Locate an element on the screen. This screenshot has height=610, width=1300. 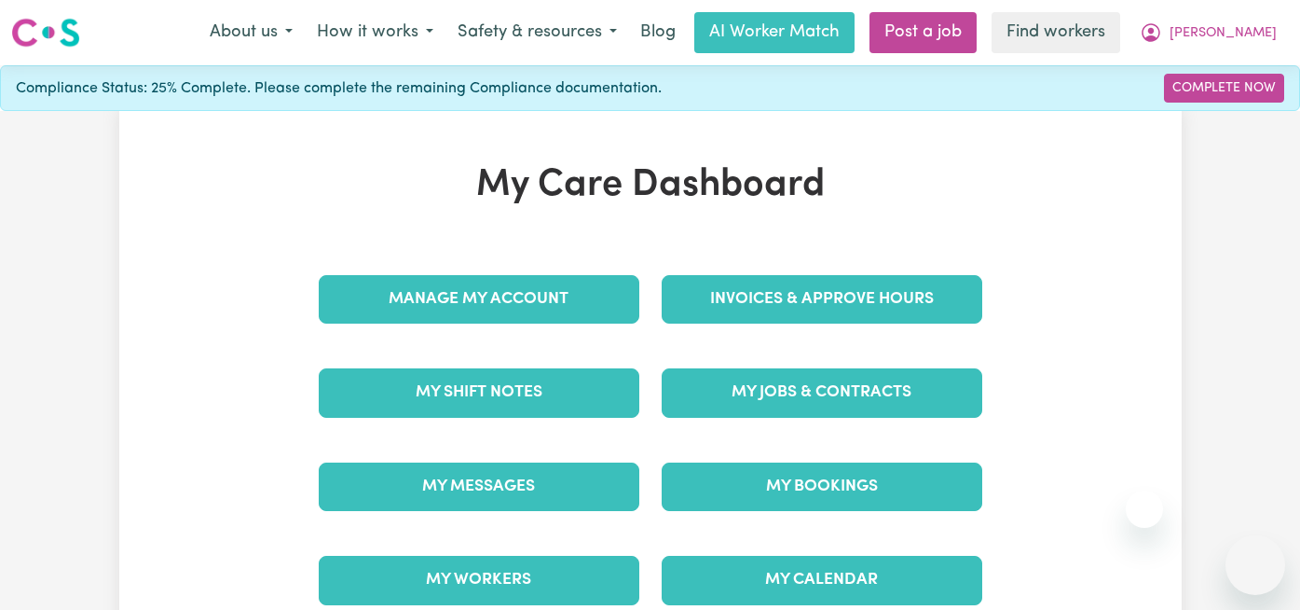
a: Blog is located at coordinates (658, 33).